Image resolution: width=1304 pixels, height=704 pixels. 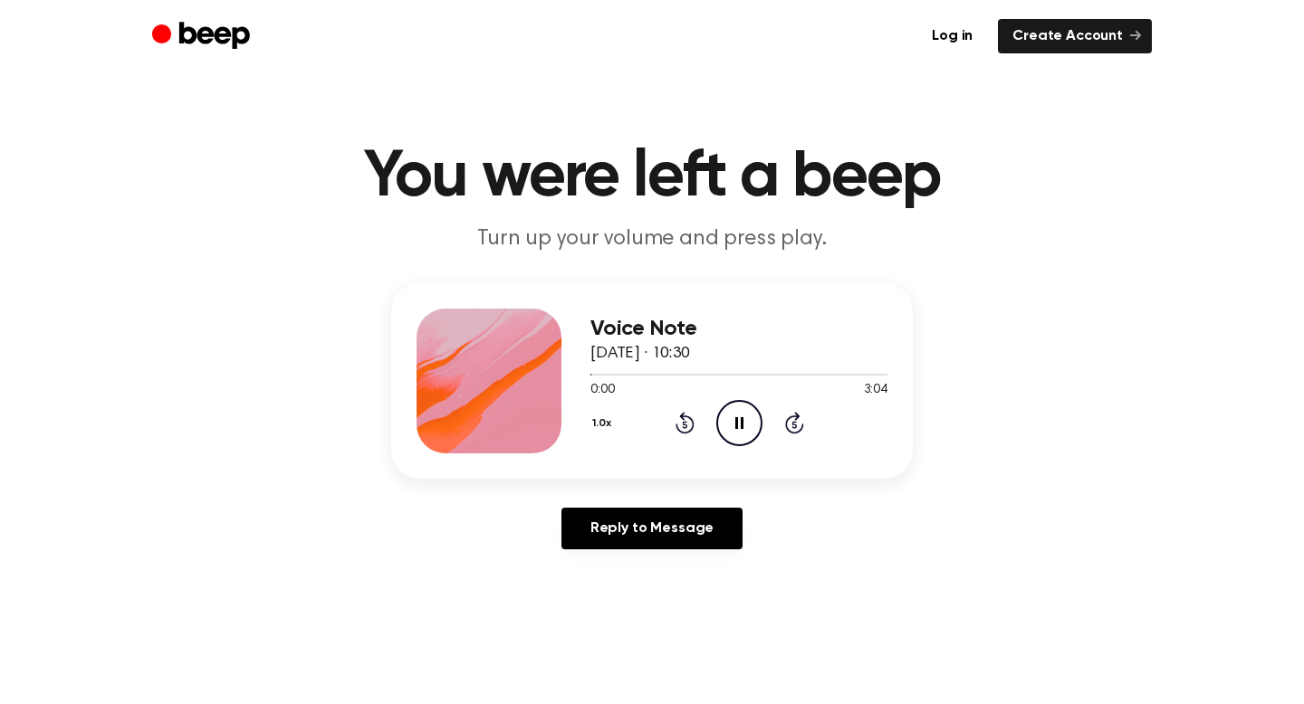 I want to click on a: Log in, so click(x=951, y=36).